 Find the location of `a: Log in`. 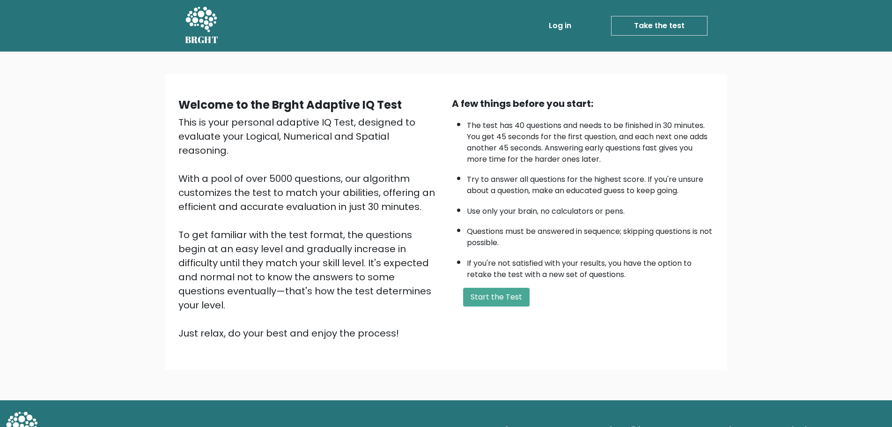

a: Log in is located at coordinates (560, 26).